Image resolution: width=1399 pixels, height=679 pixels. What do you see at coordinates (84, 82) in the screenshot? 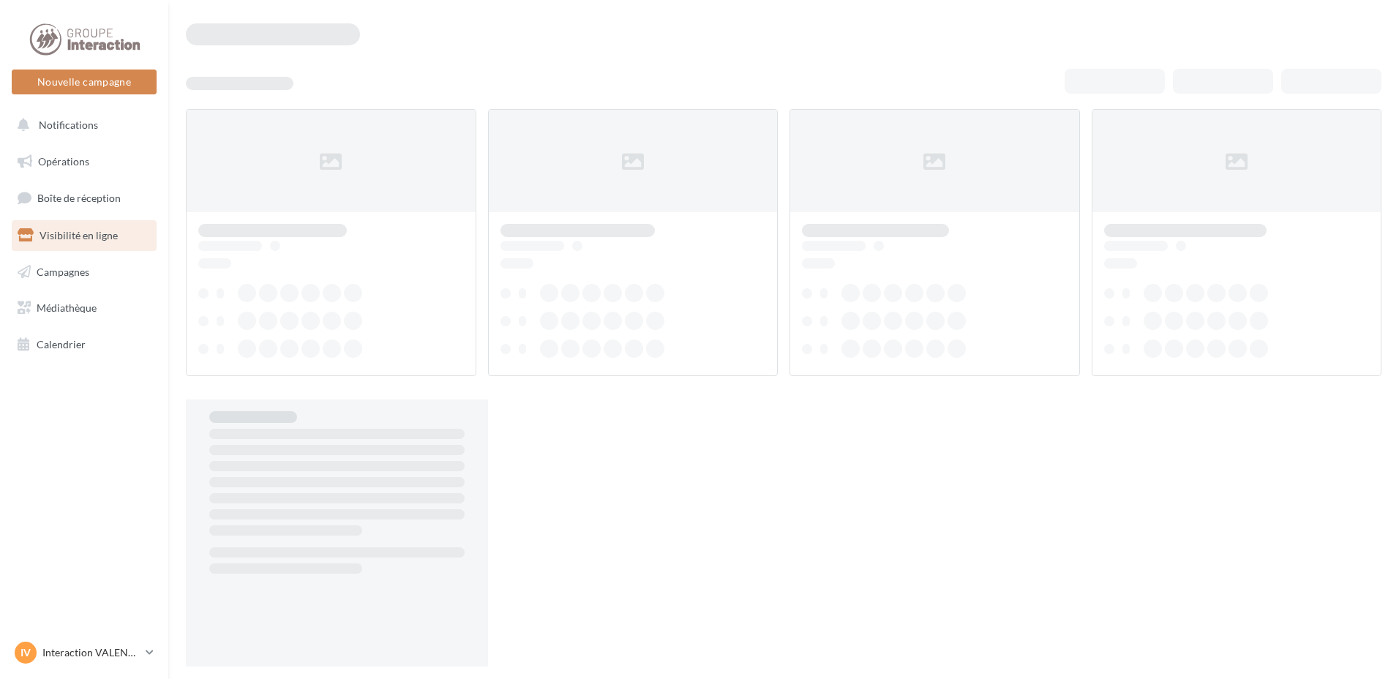
I see `button: Nouvelle campagne` at bounding box center [84, 82].